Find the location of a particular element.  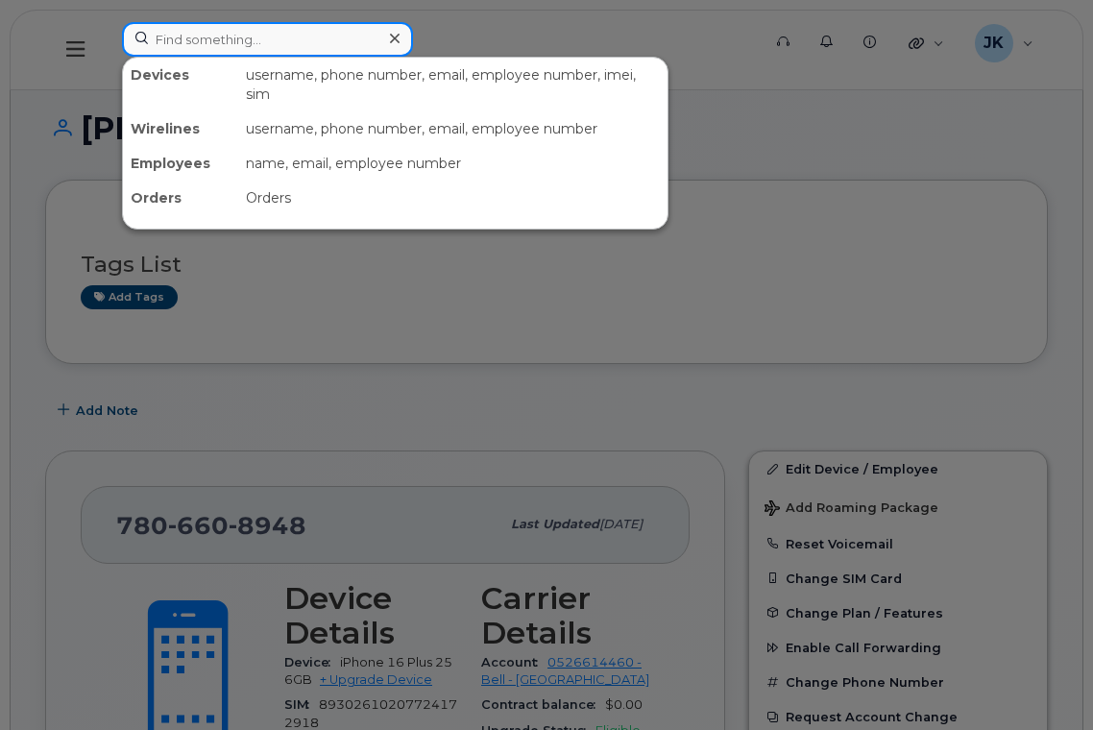

div: Devices is located at coordinates (181, 85).